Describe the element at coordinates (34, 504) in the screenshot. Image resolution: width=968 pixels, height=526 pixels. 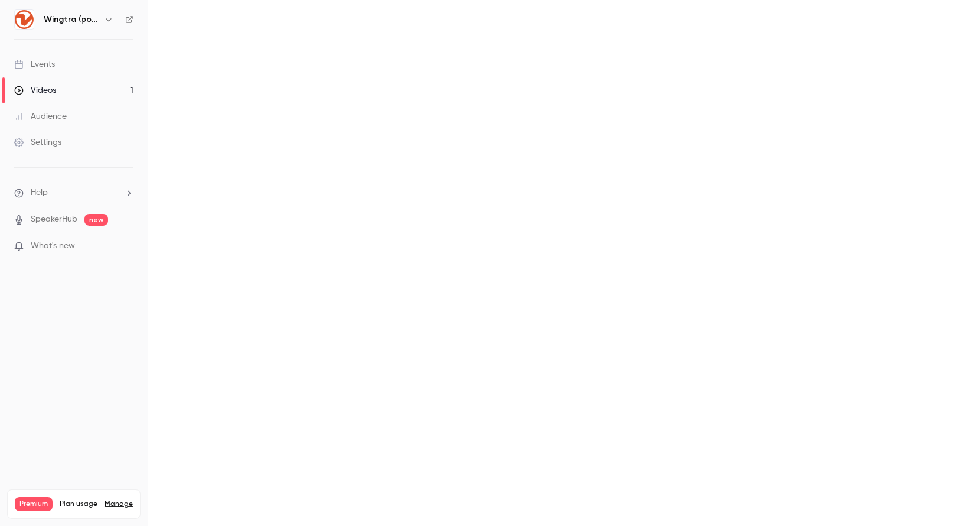
I see `span: Premium` at that location.